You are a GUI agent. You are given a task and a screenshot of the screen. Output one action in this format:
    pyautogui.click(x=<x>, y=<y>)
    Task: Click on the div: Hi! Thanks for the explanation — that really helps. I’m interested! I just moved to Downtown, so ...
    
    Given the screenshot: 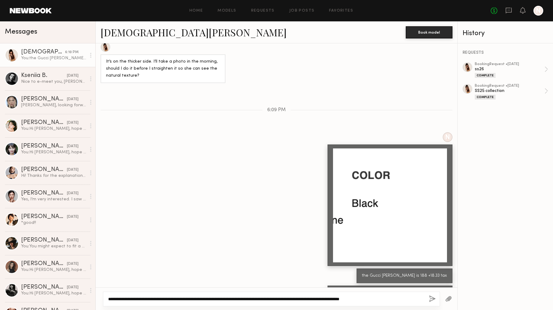 What is the action you would take?
    pyautogui.click(x=53, y=176)
    